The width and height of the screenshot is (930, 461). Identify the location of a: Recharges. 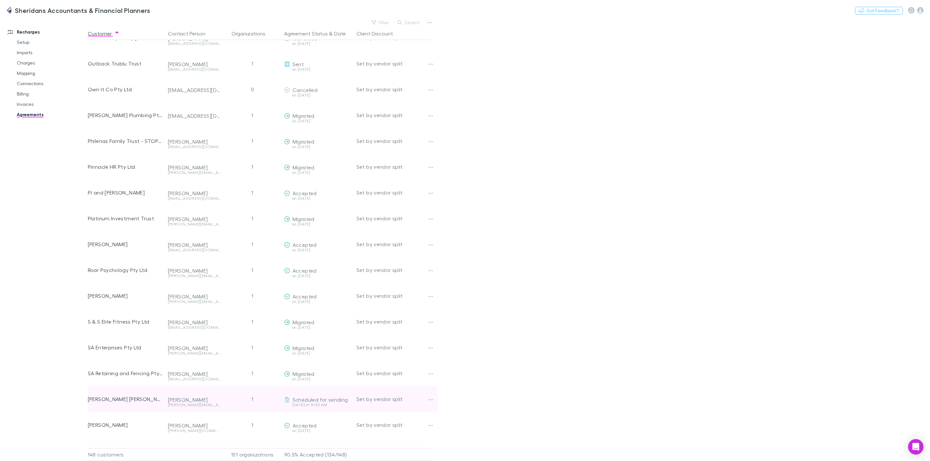
(47, 32).